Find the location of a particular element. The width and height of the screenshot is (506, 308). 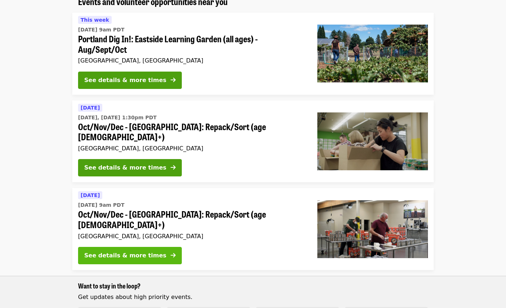

a: See details for "Oct/Nov/Dec - Portland: Repack/Sort (age 8+)" is located at coordinates (253, 141).